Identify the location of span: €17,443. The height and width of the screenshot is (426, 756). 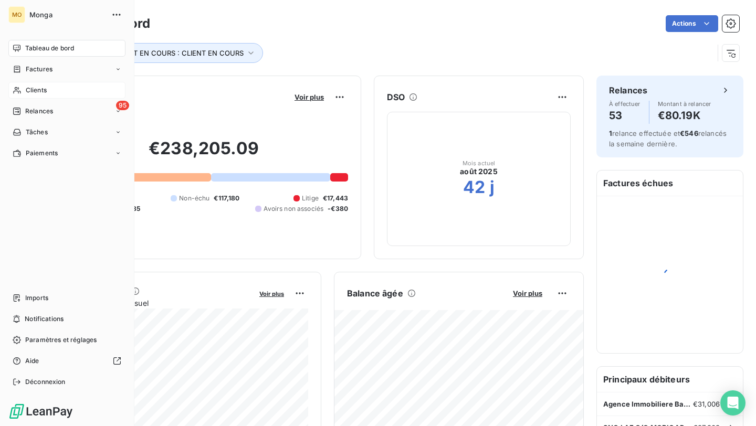
(335, 198).